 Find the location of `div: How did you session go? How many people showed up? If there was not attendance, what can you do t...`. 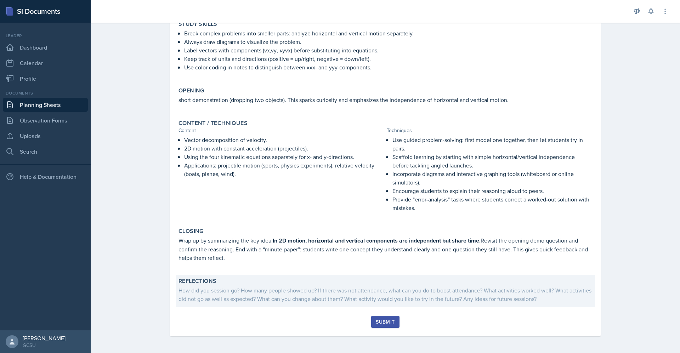

div: How did you session go? How many people showed up? If there was not attendance, what can you do t... is located at coordinates (385, 295).